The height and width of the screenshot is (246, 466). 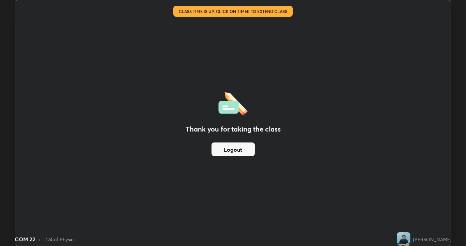 I want to click on img: offlineFeedback.1438e8b3.svg, so click(x=233, y=103).